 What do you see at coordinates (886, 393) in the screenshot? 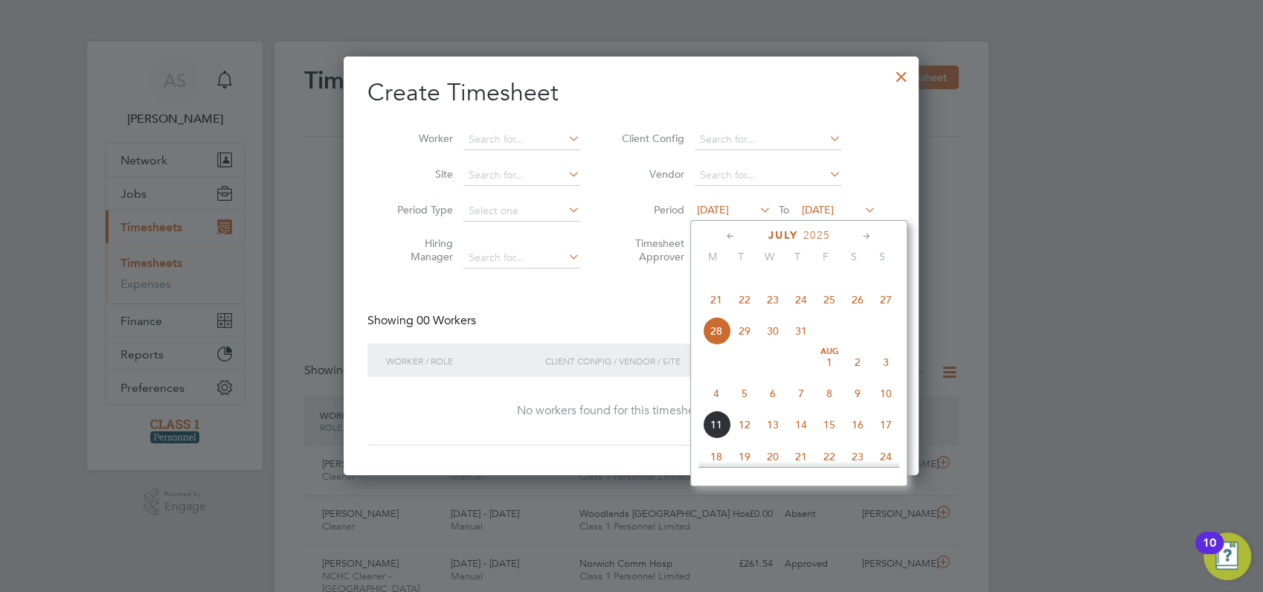
I see `span: 10` at bounding box center [886, 393].